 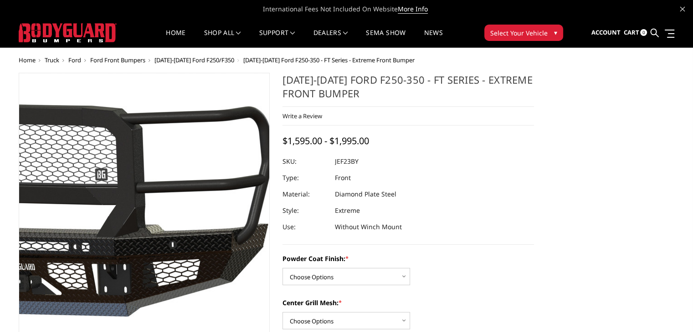 What do you see at coordinates (523, 33) in the screenshot?
I see `button: Select Your Vehicle` at bounding box center [523, 33].